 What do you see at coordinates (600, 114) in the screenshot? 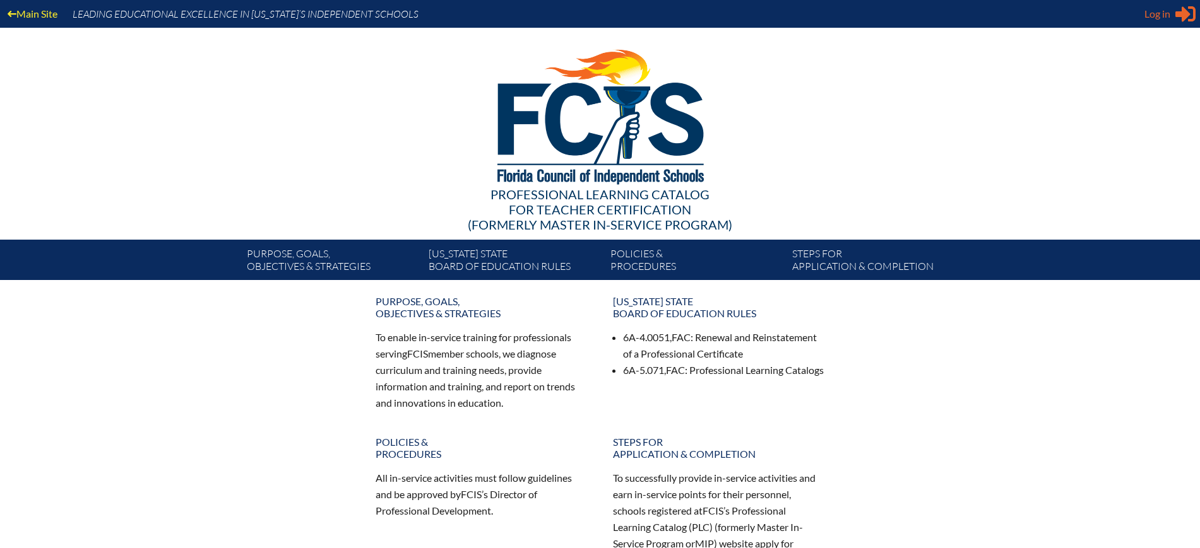
I see `img: FCISlogo221.eps` at bounding box center [600, 114].